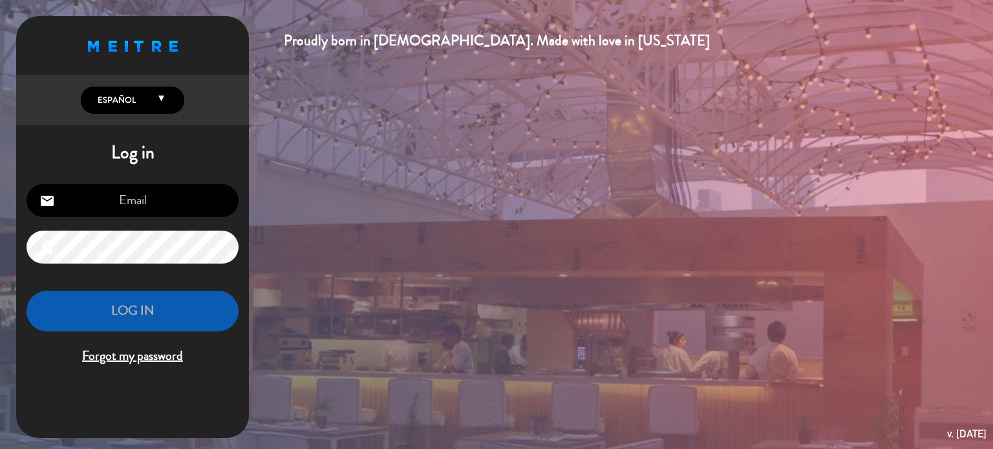 This screenshot has width=993, height=449. Describe the element at coordinates (133, 311) in the screenshot. I see `button: LOG IN` at that location.